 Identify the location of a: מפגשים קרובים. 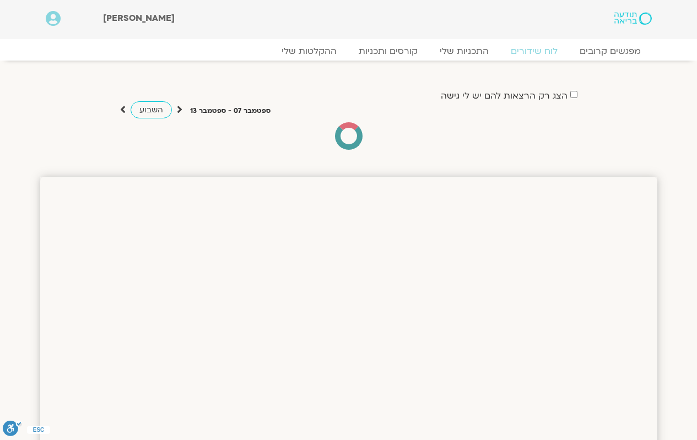
(610, 51).